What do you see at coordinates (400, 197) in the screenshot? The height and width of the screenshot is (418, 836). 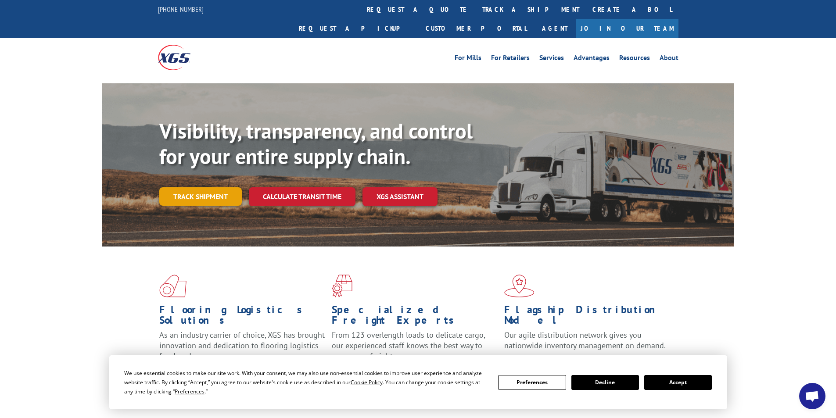 I see `a: XGS ASSISTANT` at bounding box center [400, 197].